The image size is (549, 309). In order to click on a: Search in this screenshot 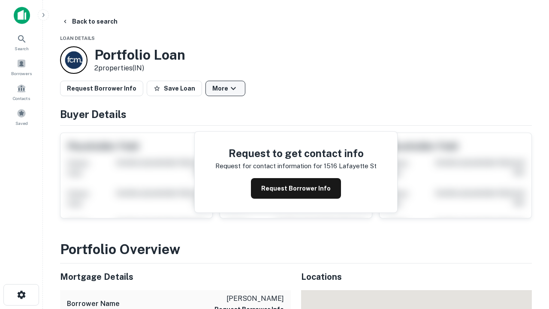, I will do `click(21, 42)`.